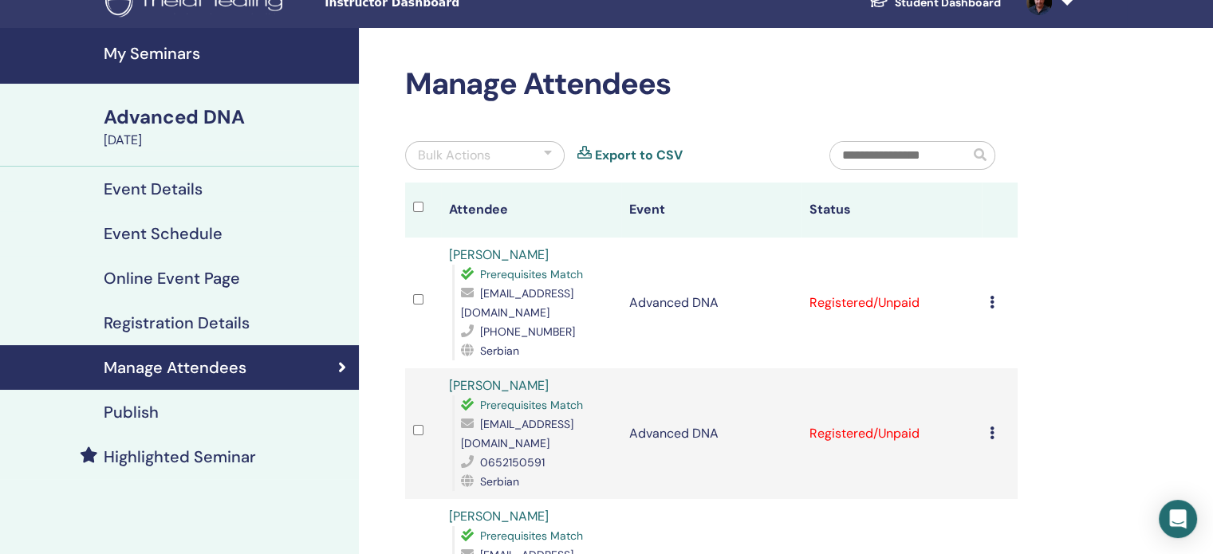 The height and width of the screenshot is (554, 1213). Describe the element at coordinates (226, 53) in the screenshot. I see `h4: My Seminars` at that location.